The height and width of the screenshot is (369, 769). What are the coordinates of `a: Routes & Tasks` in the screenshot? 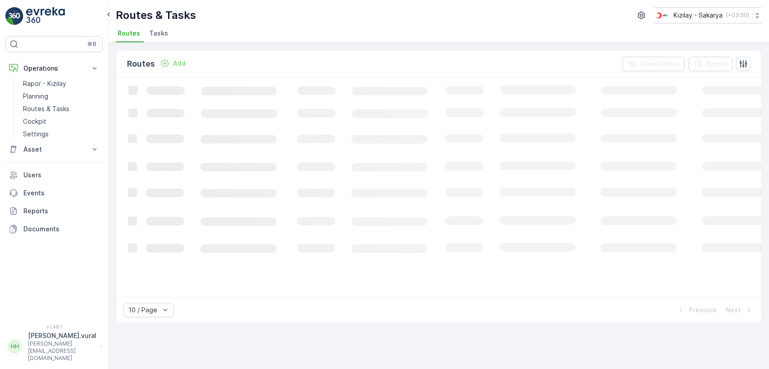 It's located at (61, 109).